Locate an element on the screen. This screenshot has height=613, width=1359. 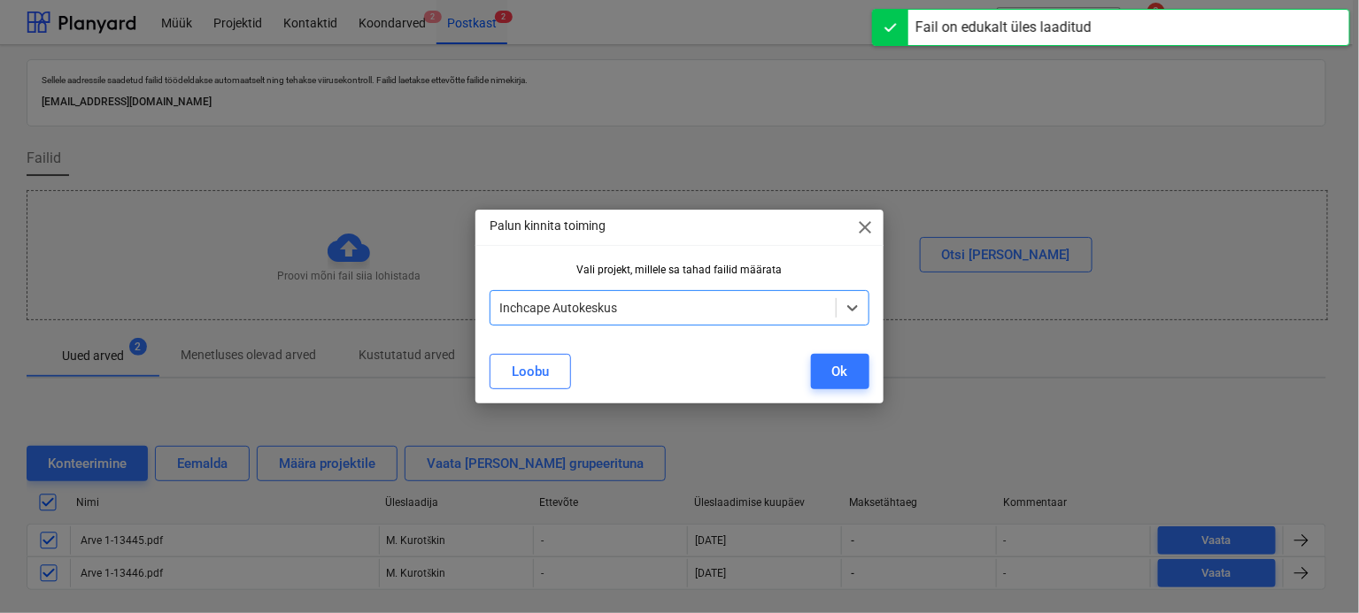
div: Loobu is located at coordinates (530, 372).